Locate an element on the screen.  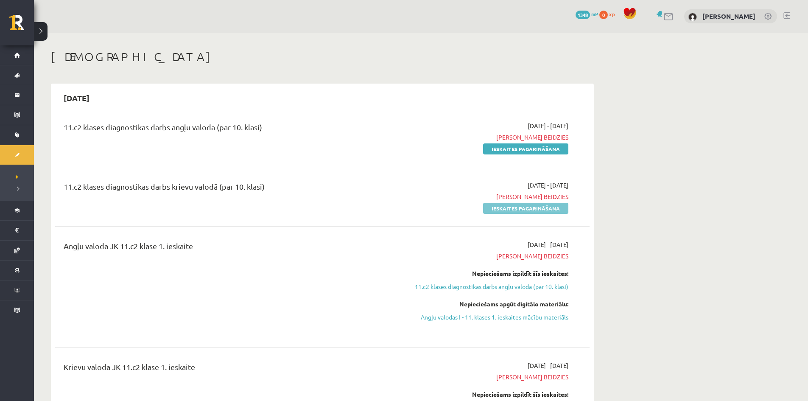
span: 1348 is located at coordinates (583, 15).